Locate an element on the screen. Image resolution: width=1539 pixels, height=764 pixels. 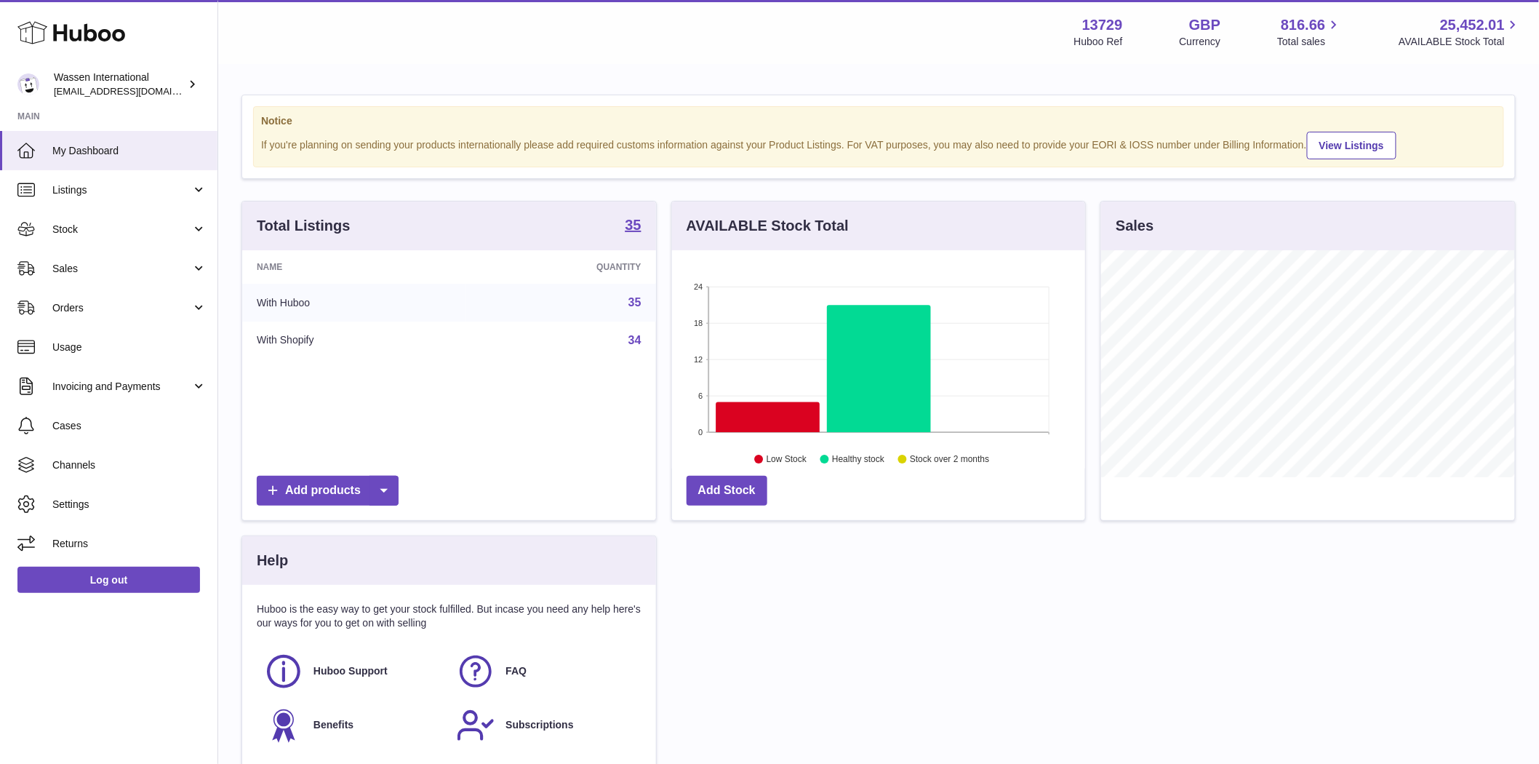
span: Invoicing and Payments is located at coordinates (121, 386).